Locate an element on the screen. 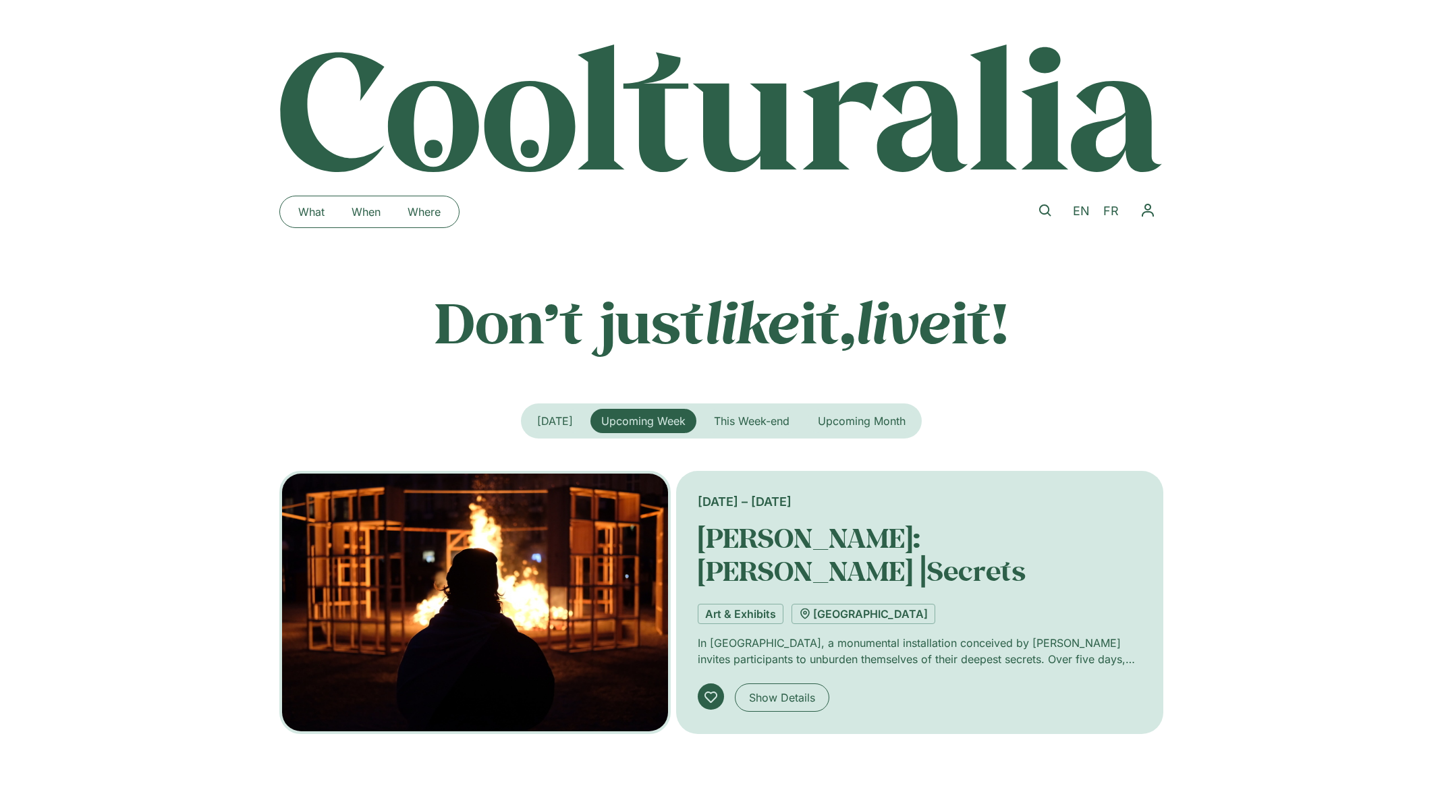 The width and height of the screenshot is (1442, 792). span: EN is located at coordinates (1081, 210).